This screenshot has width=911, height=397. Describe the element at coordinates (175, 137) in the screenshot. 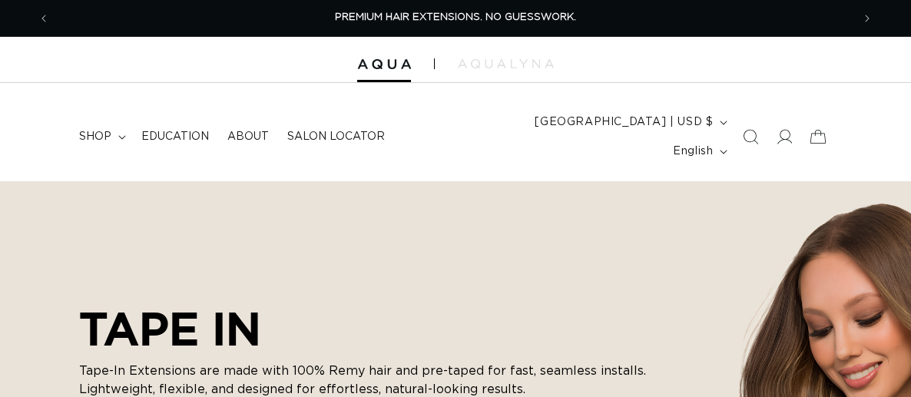

I see `span: Education` at that location.